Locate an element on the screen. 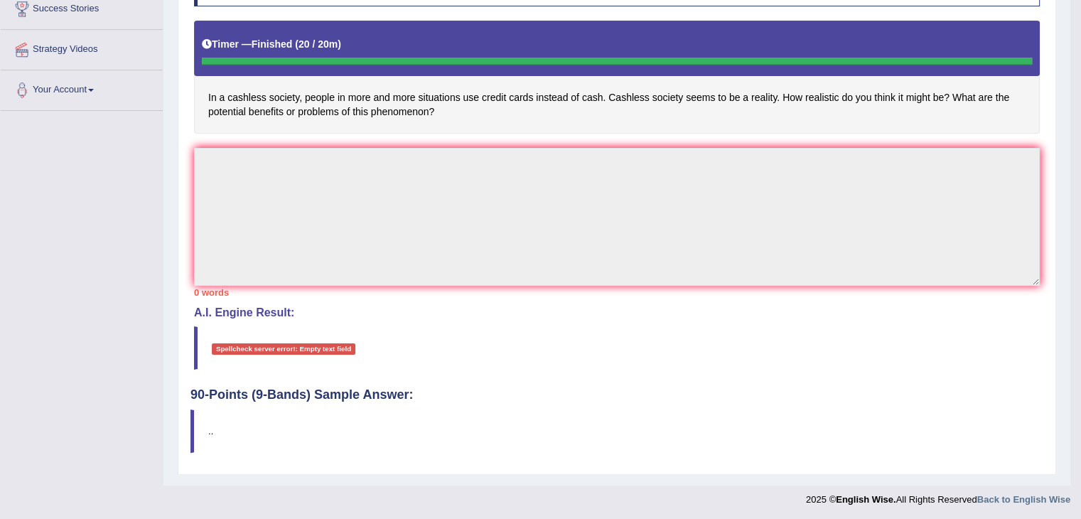  a: Your Account is located at coordinates (82, 88).